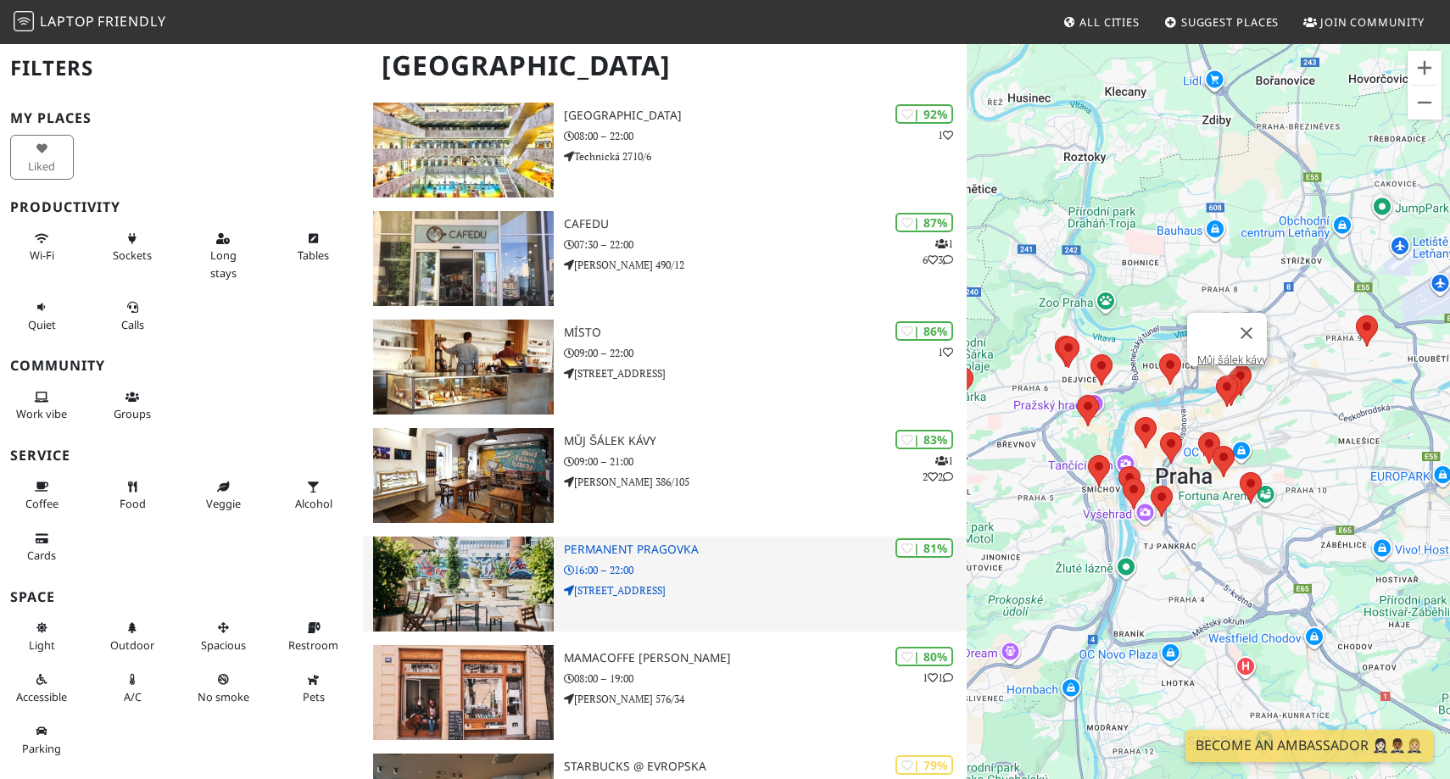 The image size is (1450, 779). I want to click on p: 1 6 3, so click(938, 252).